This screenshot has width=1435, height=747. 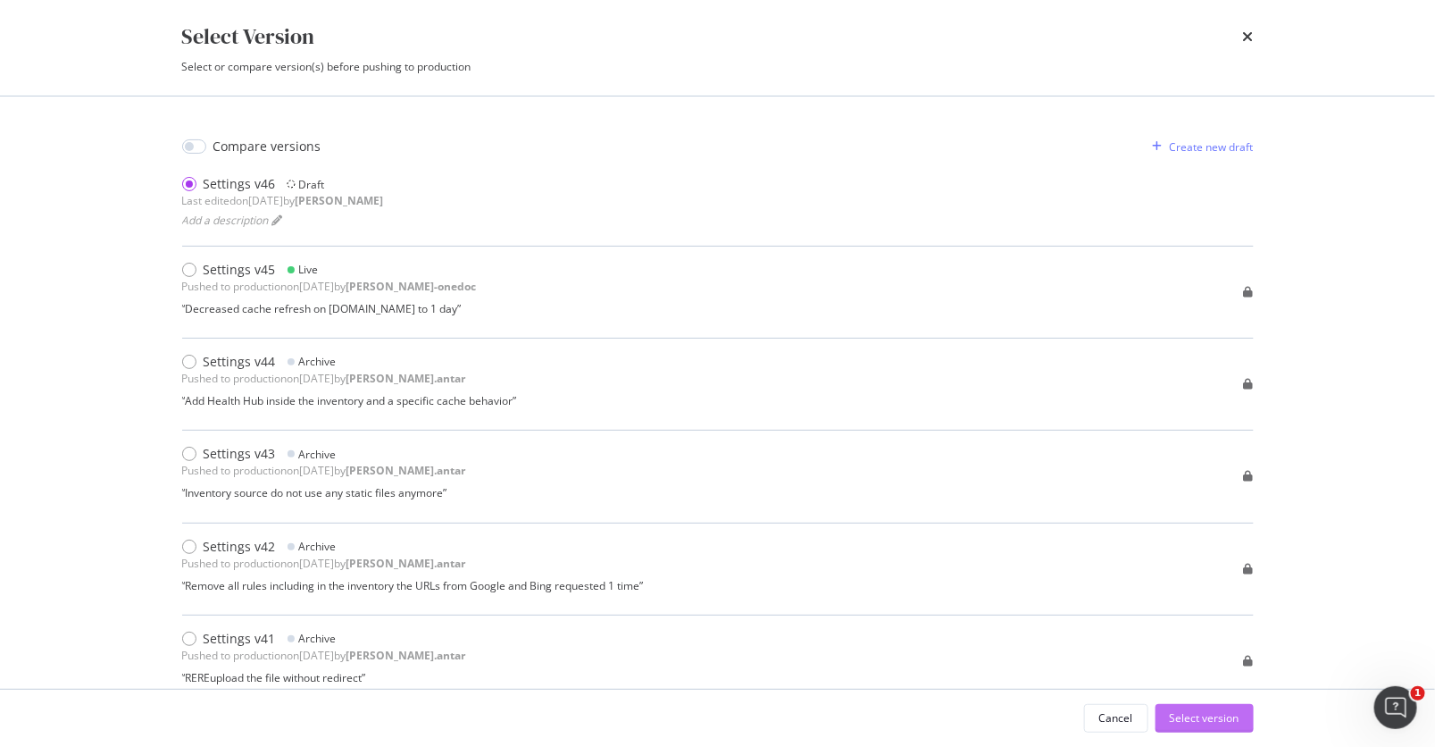 I want to click on div: Settings v44, so click(x=239, y=362).